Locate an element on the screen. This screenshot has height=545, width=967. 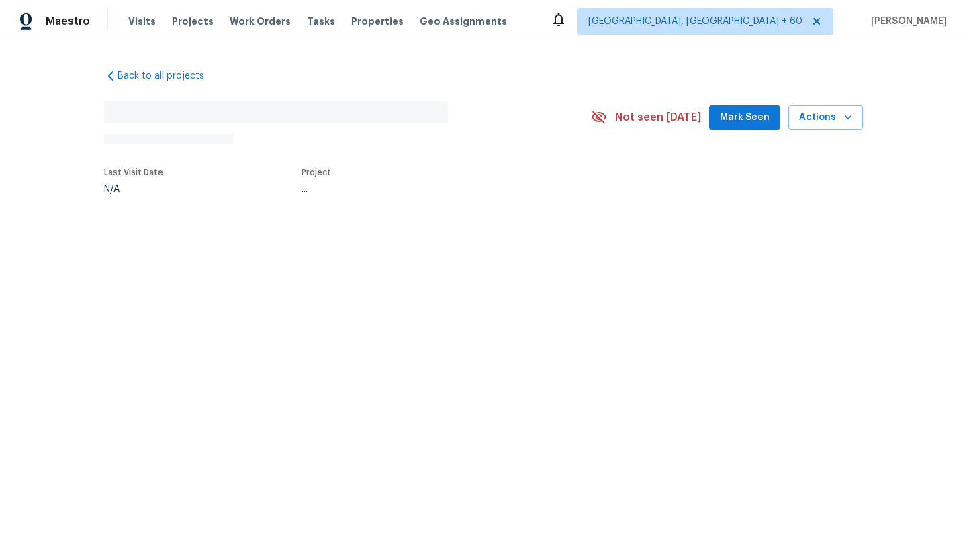
span: Projects is located at coordinates (193, 21).